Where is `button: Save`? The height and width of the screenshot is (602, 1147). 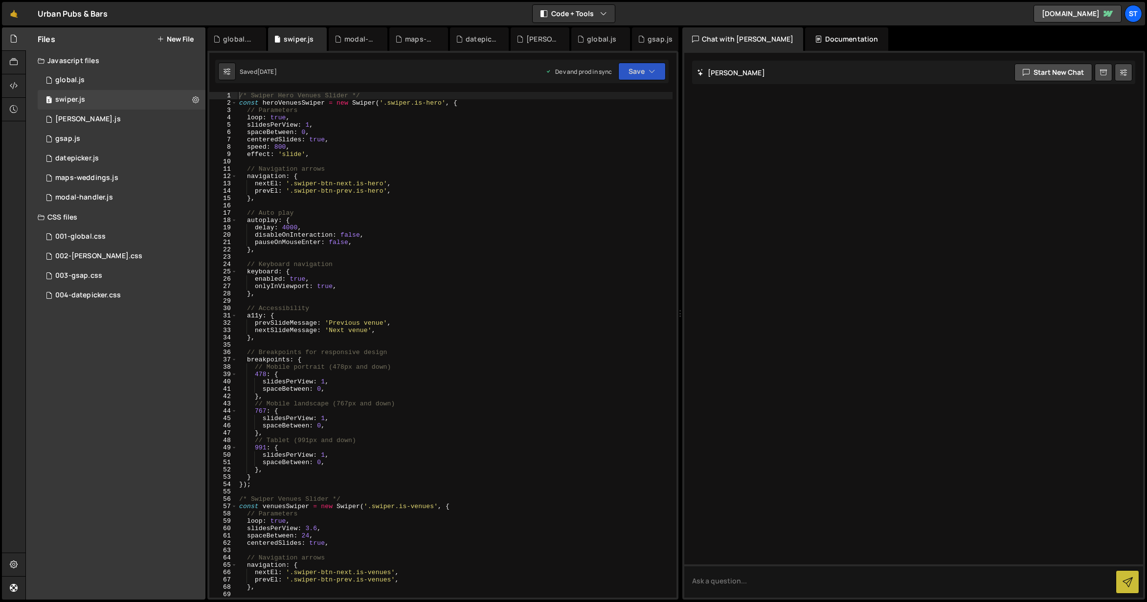
button: Save is located at coordinates (642, 71).